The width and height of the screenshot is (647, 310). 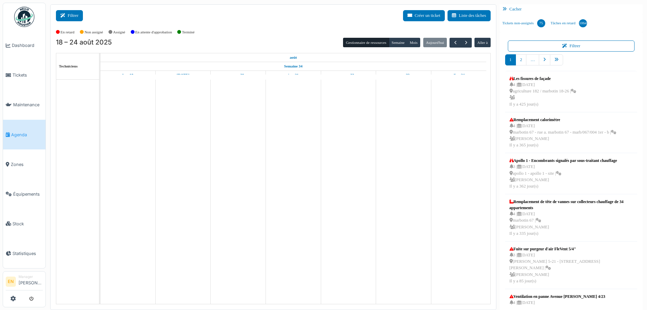 What do you see at coordinates (455, 42) in the screenshot?
I see `button: Précédent` at bounding box center [455, 42].